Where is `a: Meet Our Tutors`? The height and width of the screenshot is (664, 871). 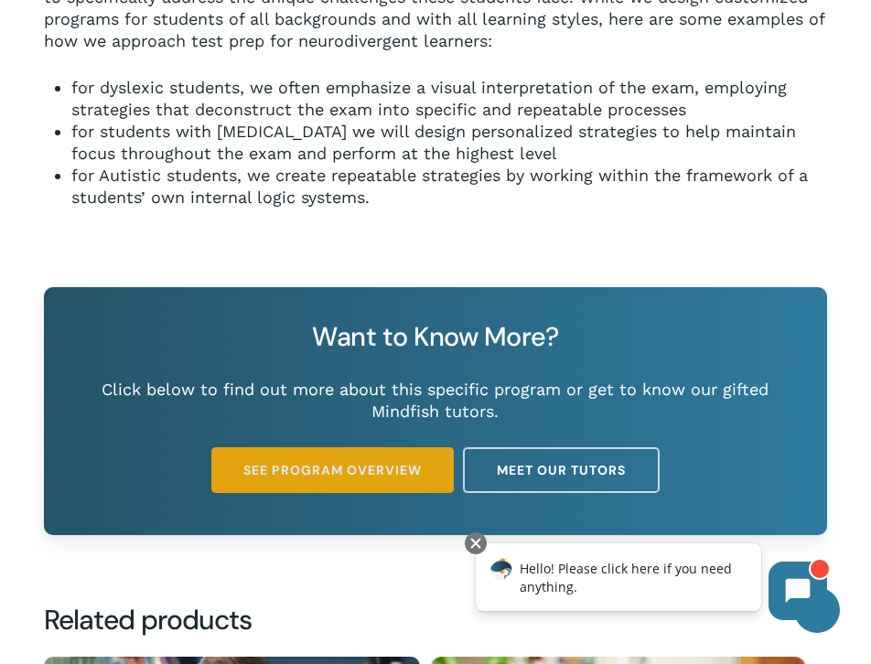
a: Meet Our Tutors is located at coordinates (561, 470).